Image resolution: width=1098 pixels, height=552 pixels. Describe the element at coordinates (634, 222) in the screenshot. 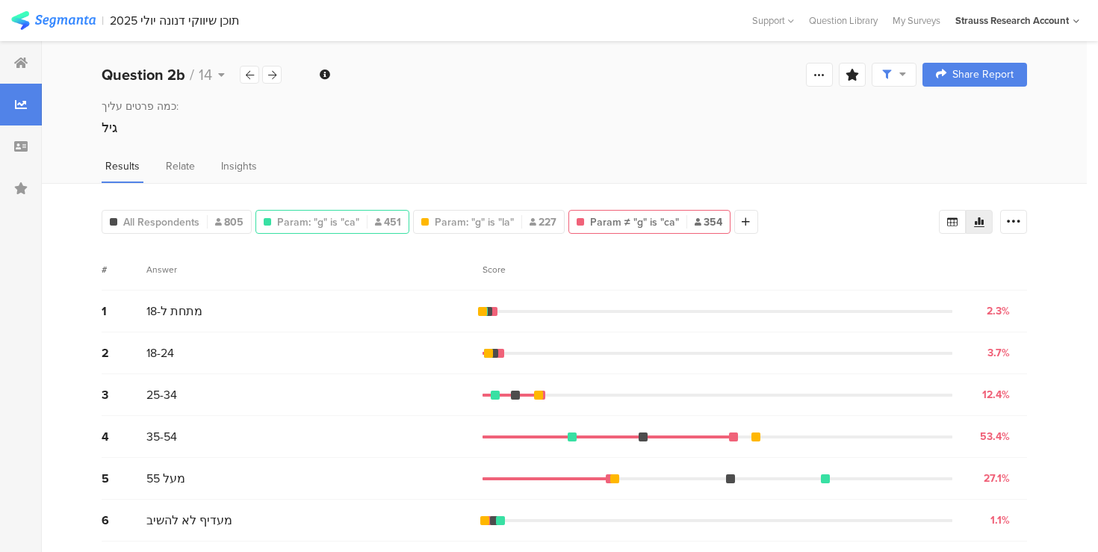

I see `span: Param ≠ "g" is "ca"` at that location.